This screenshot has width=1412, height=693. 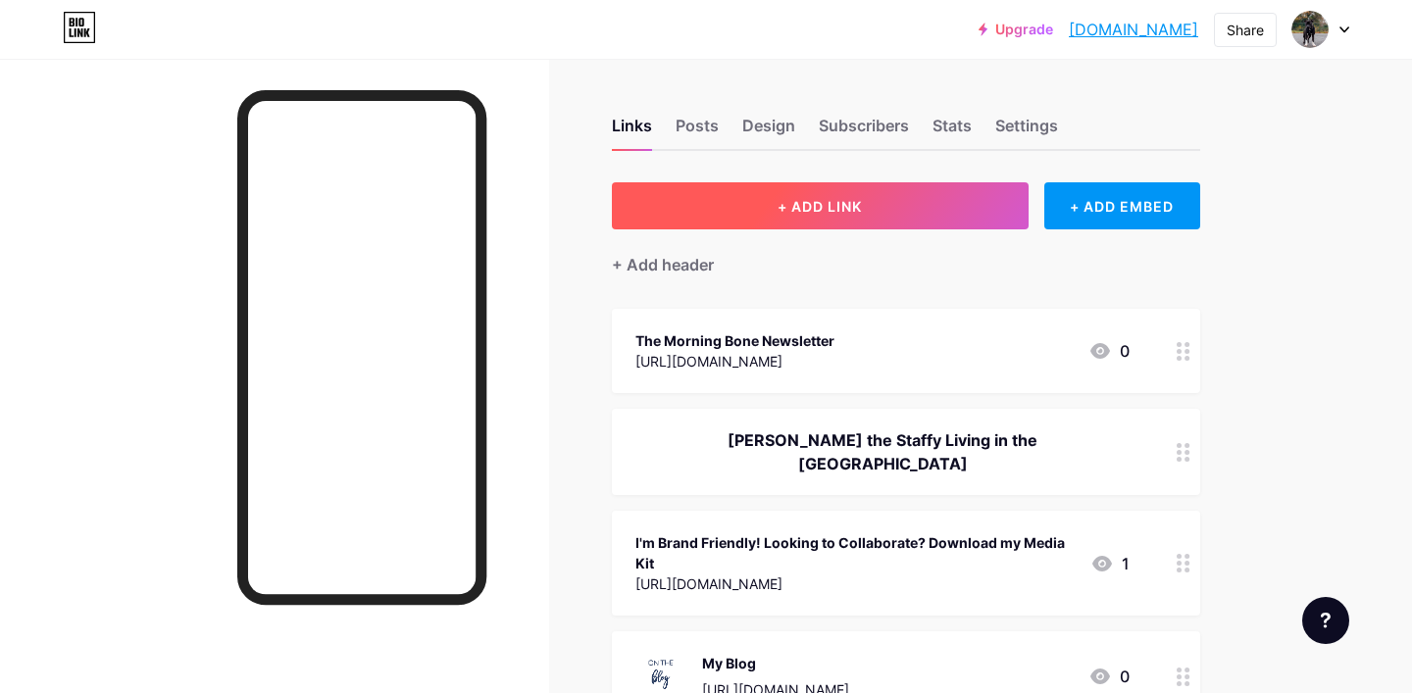 I want to click on div: Posts, so click(x=697, y=131).